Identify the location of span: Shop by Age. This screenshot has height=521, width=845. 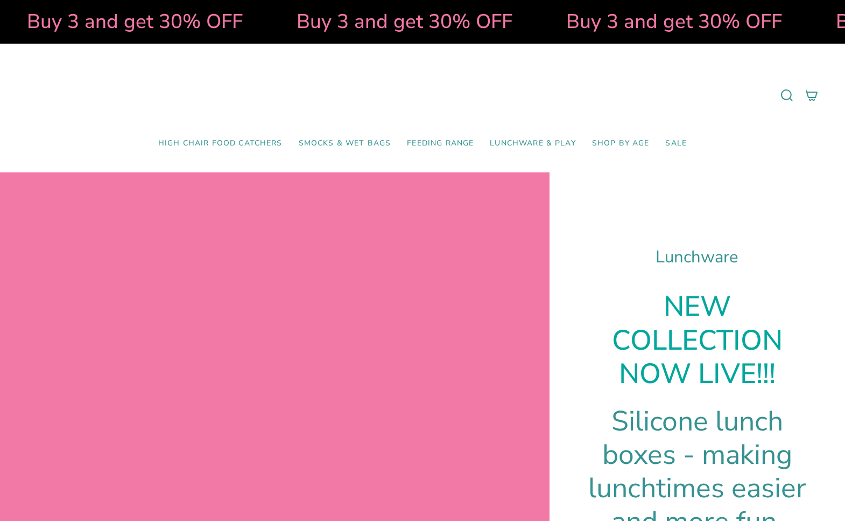
(621, 143).